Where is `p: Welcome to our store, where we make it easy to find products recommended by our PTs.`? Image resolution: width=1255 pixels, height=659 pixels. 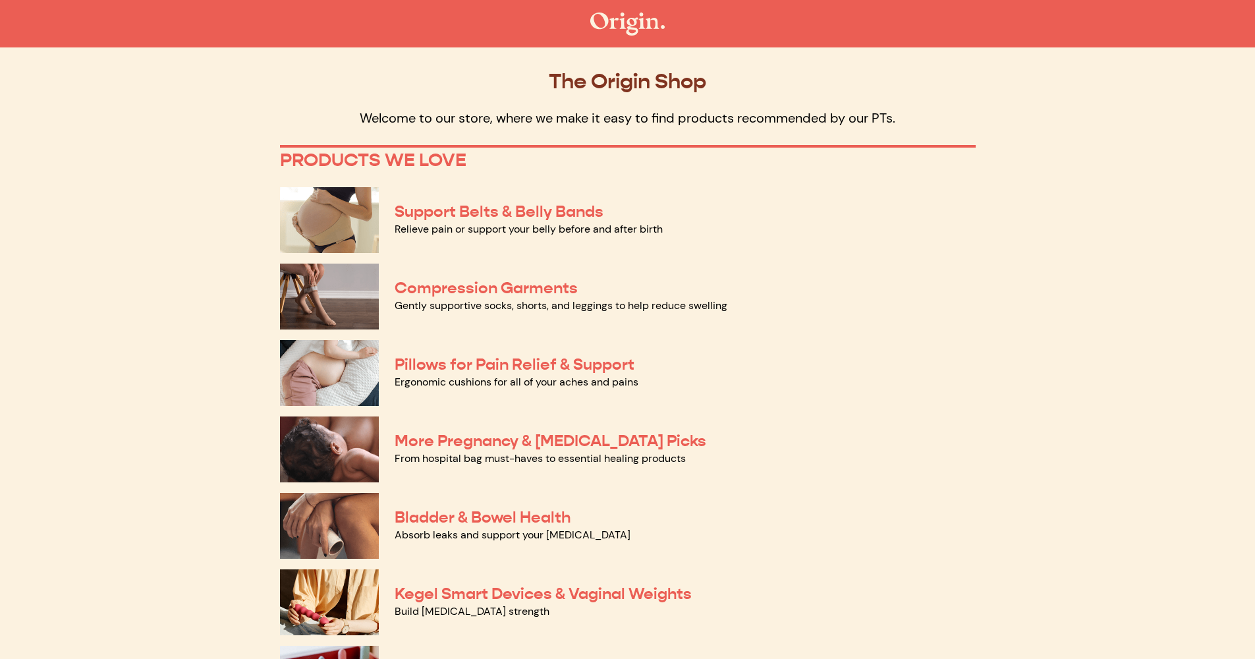 p: Welcome to our store, where we make it easy to find products recommended by our PTs. is located at coordinates (628, 118).